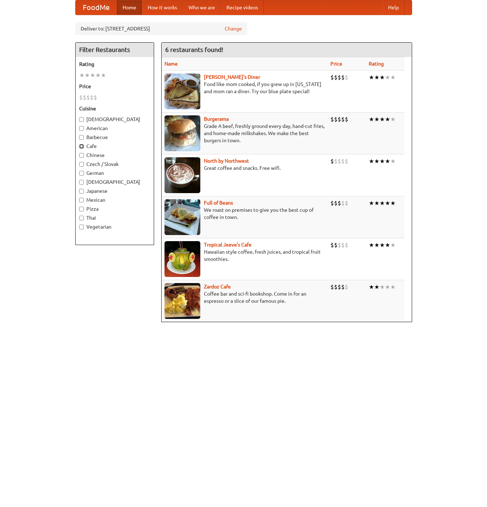  Describe the element at coordinates (115, 155) in the screenshot. I see `label: Chinese` at that location.